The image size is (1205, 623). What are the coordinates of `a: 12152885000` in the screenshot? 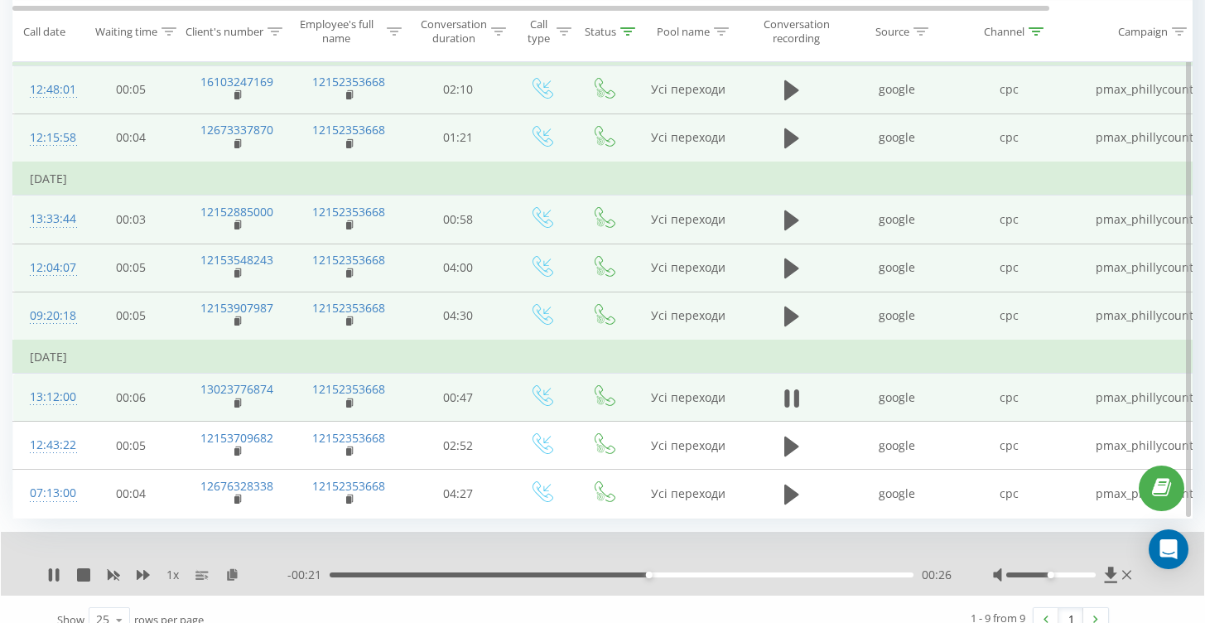 It's located at (237, 211).